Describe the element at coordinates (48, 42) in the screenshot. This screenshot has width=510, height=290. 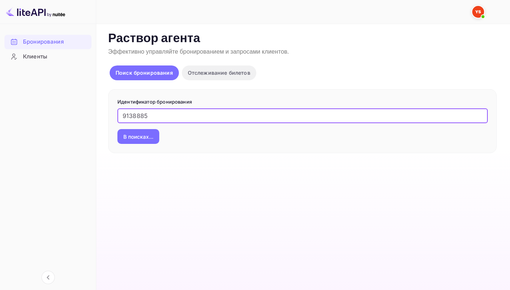
I see `div: Бронирования` at that location.